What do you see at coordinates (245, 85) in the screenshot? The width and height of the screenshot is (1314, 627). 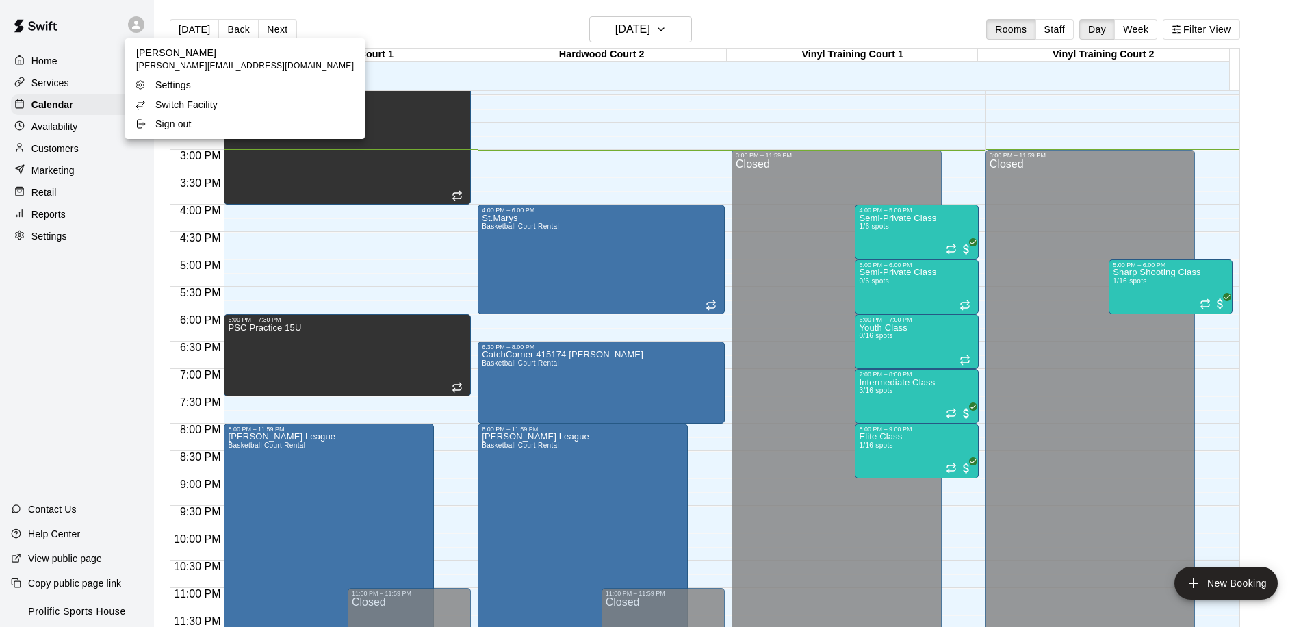 I see `a: Settings` at bounding box center [245, 85].